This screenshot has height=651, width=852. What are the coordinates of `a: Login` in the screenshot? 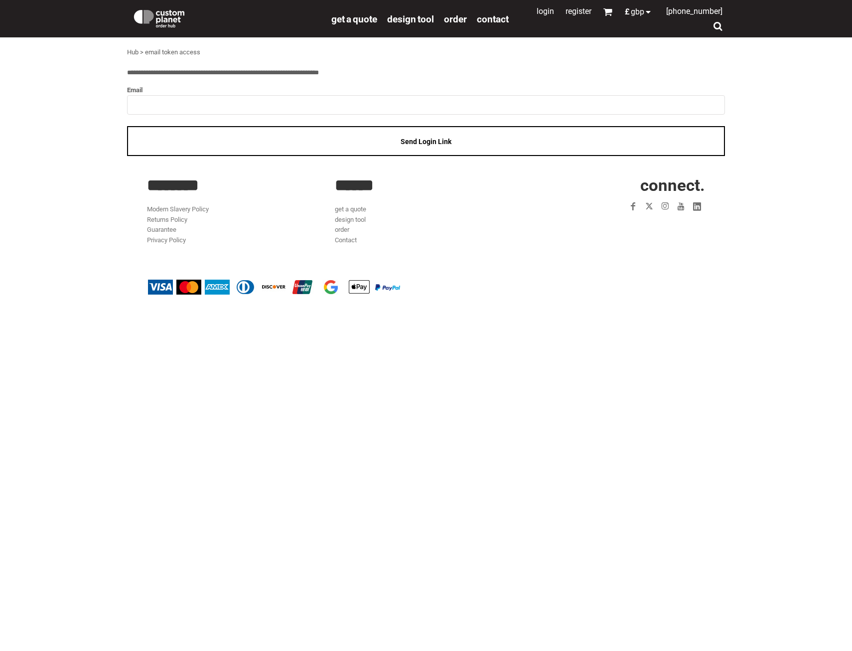 It's located at (545, 11).